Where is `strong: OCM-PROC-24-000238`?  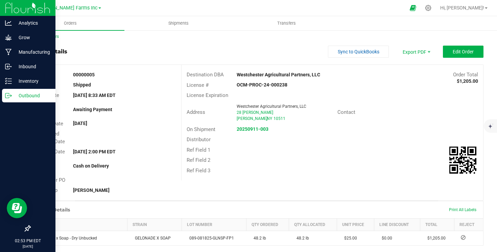 strong: OCM-PROC-24-000238 is located at coordinates (262, 85).